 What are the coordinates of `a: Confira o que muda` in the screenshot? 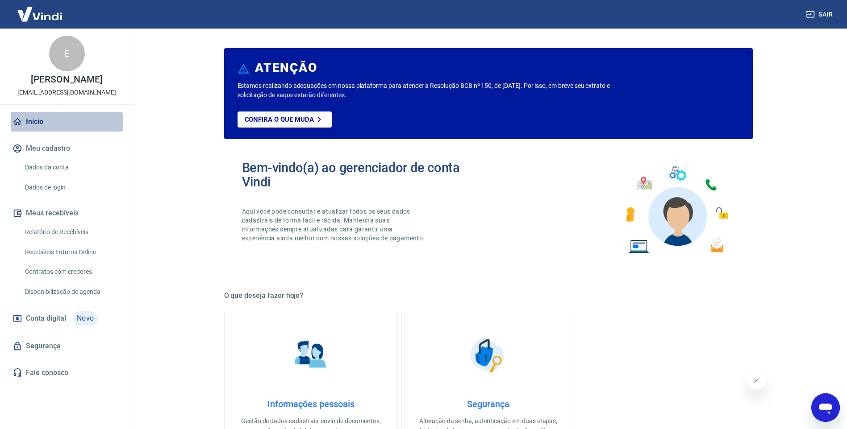 It's located at (284, 120).